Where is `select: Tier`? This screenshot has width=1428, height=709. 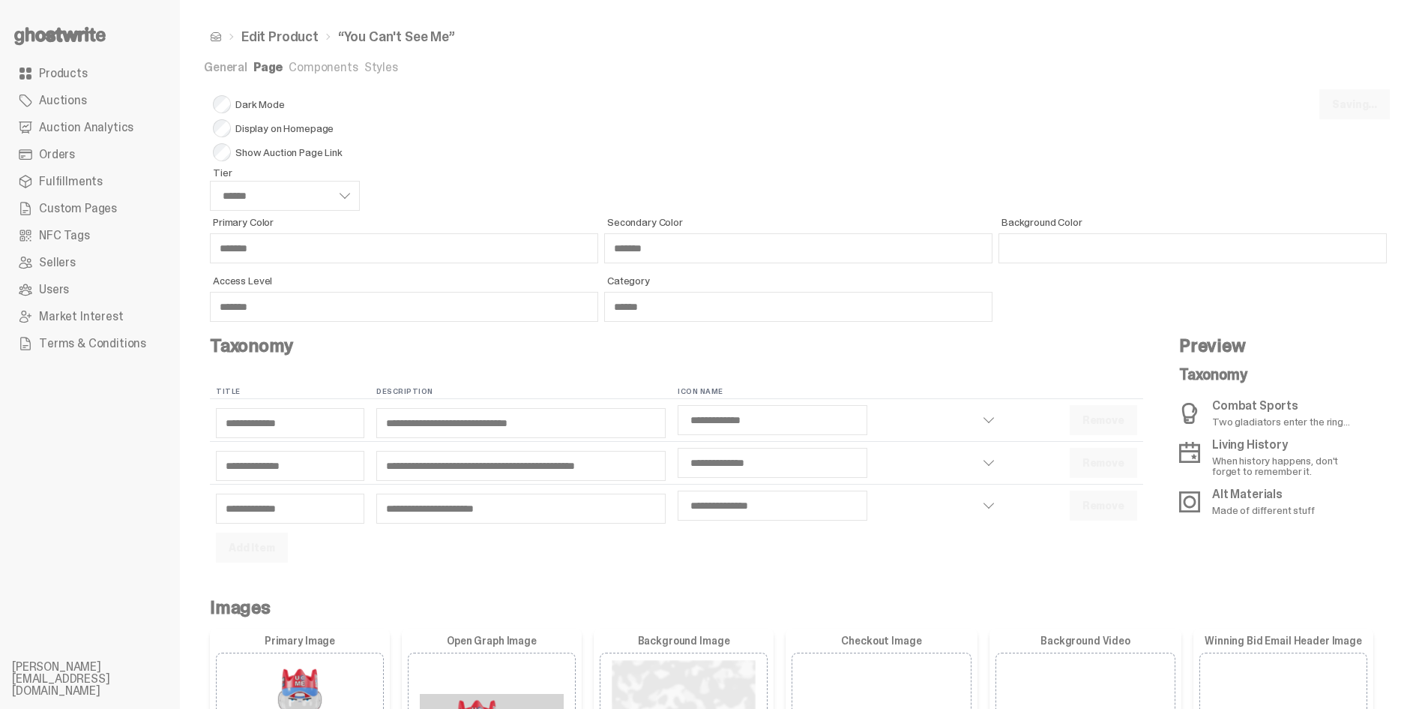
select: Tier is located at coordinates (285, 196).